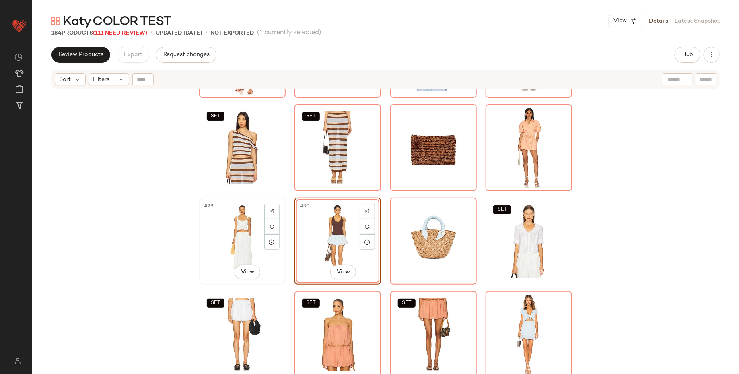 The width and height of the screenshot is (739, 374). I want to click on span: Hub, so click(687, 55).